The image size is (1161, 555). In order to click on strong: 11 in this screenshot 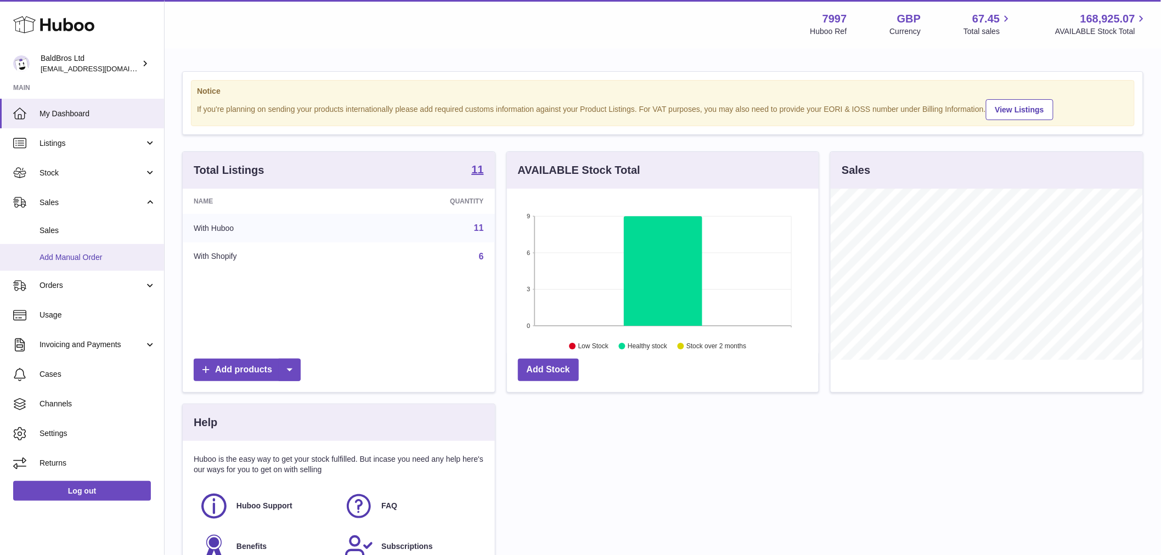, I will do `click(477, 170)`.